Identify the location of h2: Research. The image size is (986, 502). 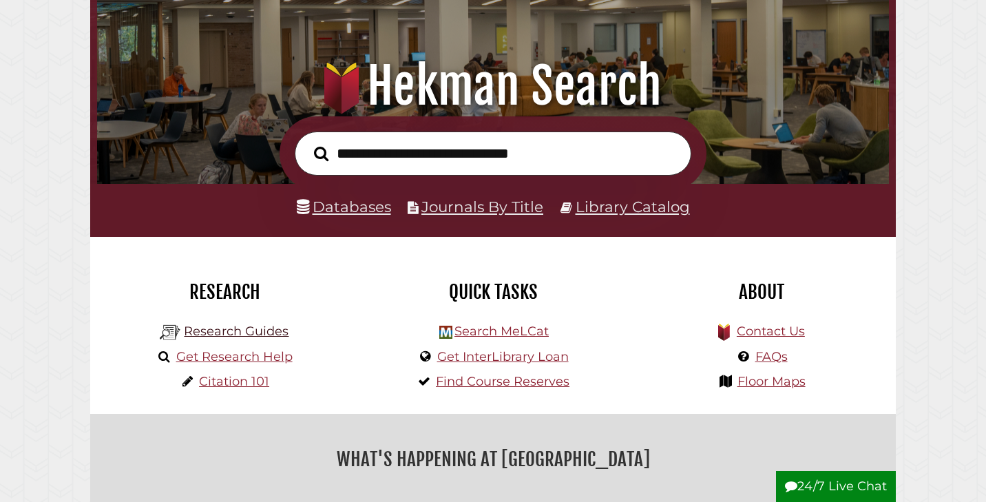
(224, 292).